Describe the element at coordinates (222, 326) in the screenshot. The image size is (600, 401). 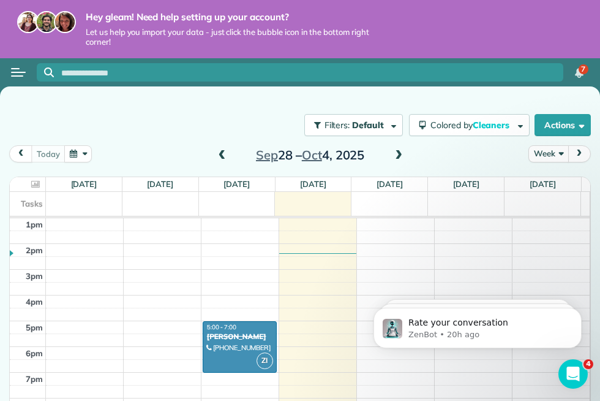
I see `span: 5:00 - 7:00` at that location.